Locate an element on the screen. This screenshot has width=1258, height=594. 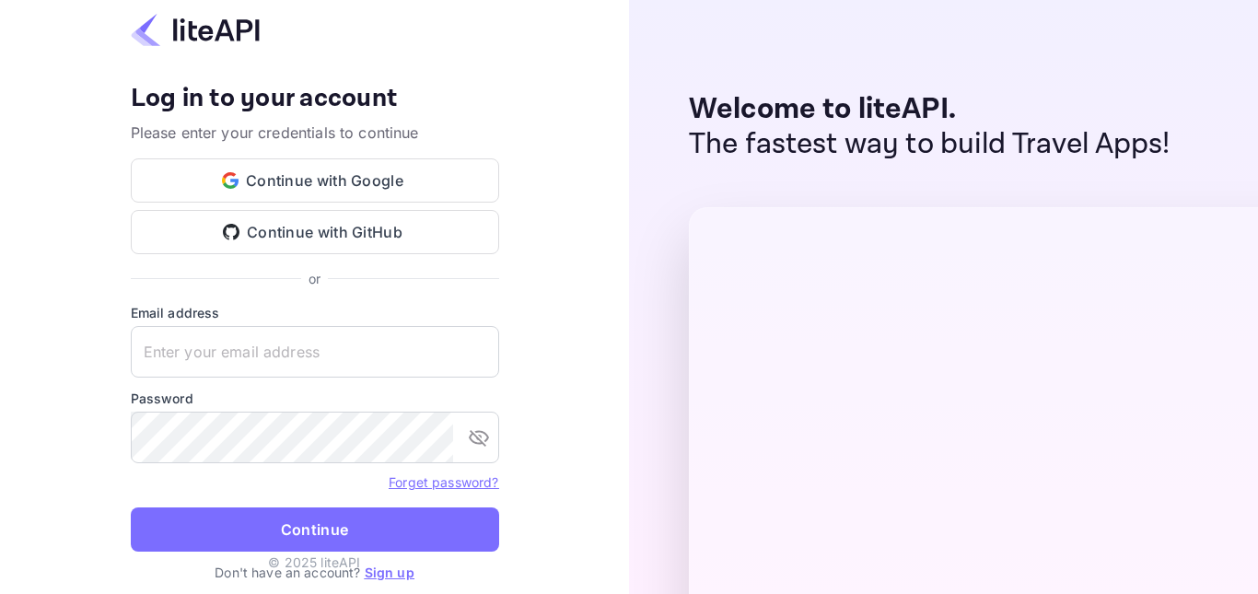
h4: Log in to your account is located at coordinates (315, 99).